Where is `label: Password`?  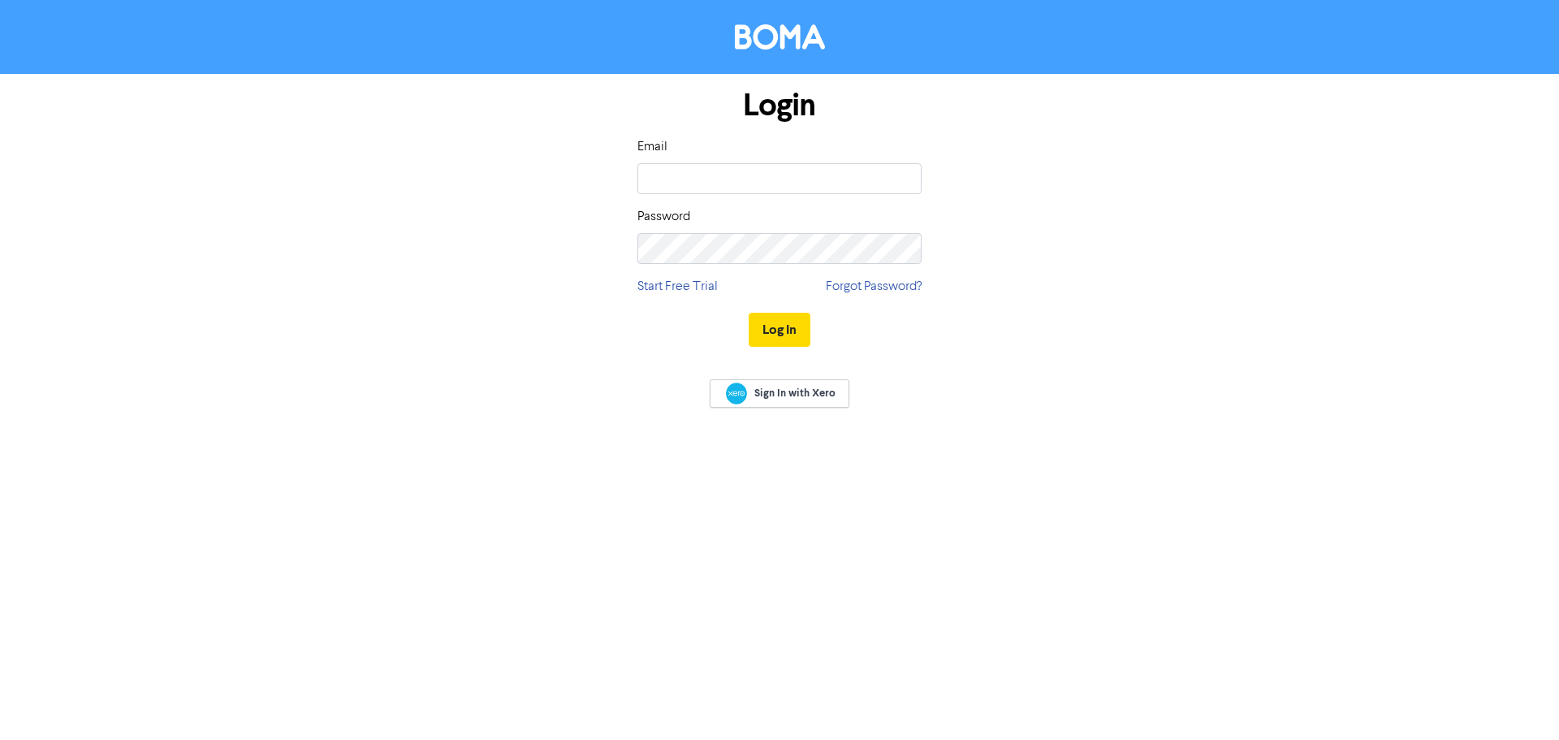 label: Password is located at coordinates (663, 217).